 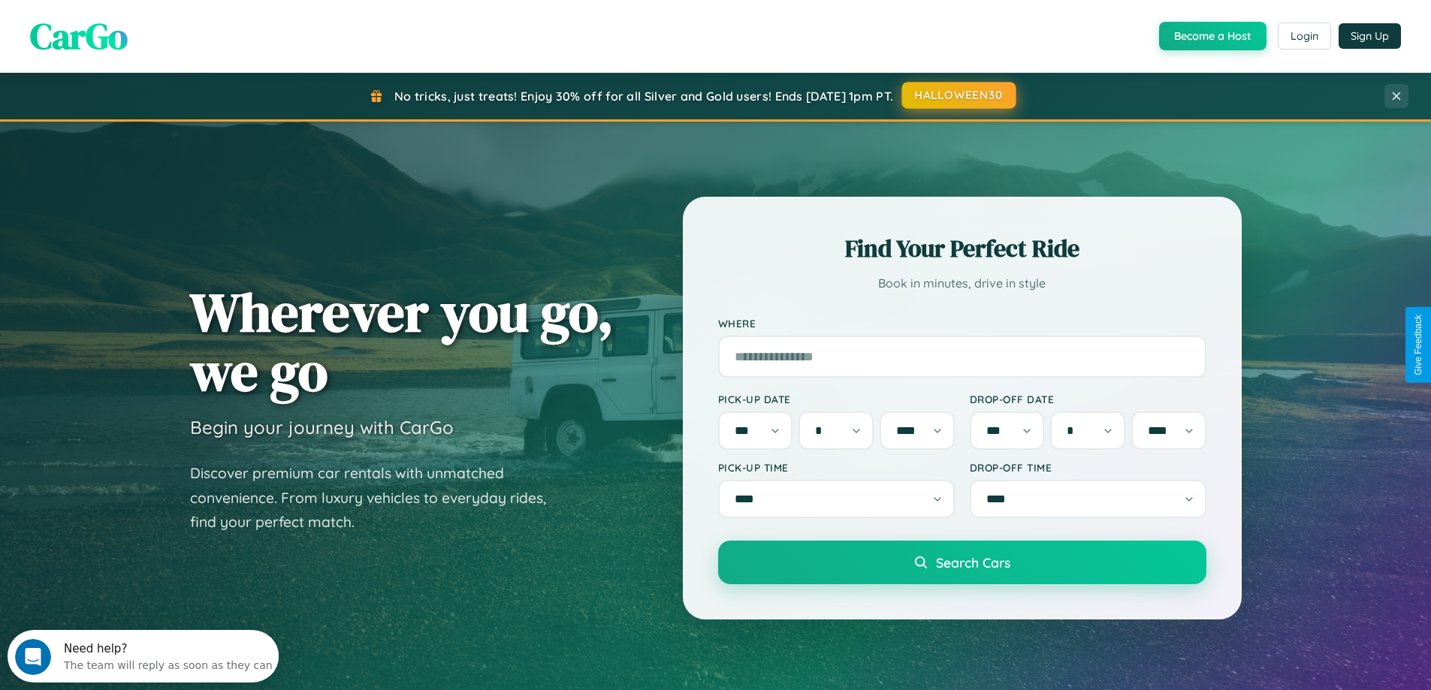 I want to click on button: Sign Up, so click(x=1369, y=36).